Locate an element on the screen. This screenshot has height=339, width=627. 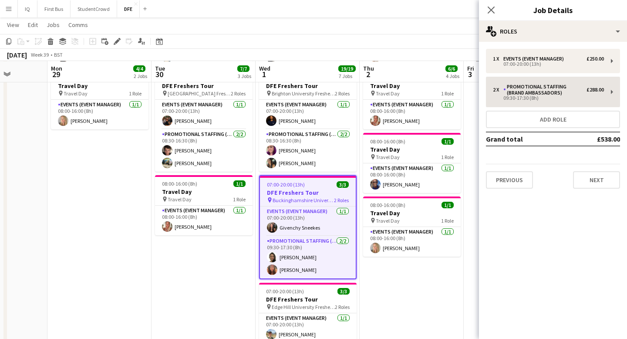
button: IQ is located at coordinates (27, 9).